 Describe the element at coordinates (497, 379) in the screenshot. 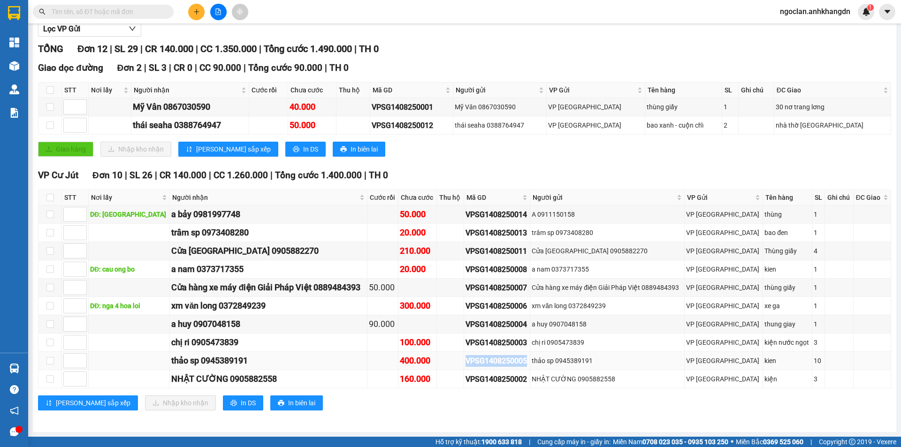

I see `td: VPSG1408250002` at that location.